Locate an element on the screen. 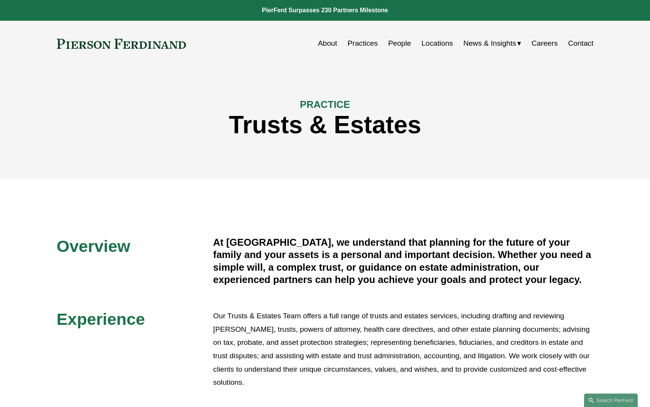 The height and width of the screenshot is (407, 650). a: About is located at coordinates (328, 43).